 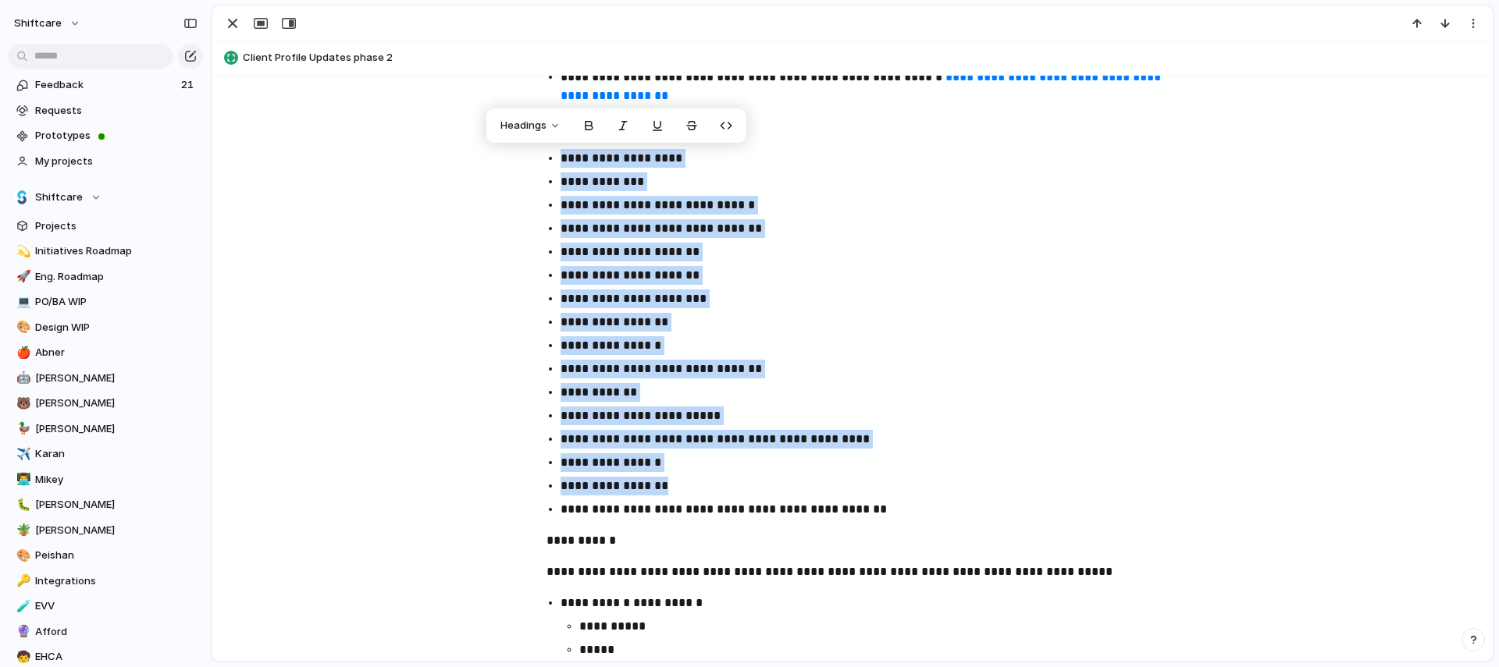 I want to click on div: 💻PO/BA WIP, so click(x=105, y=302).